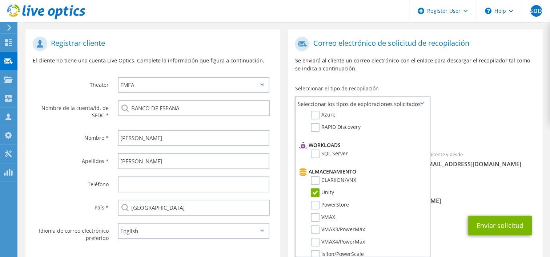 This screenshot has height=257, width=550. I want to click on label: Seleccionar el tipo de recopilación, so click(336, 89).